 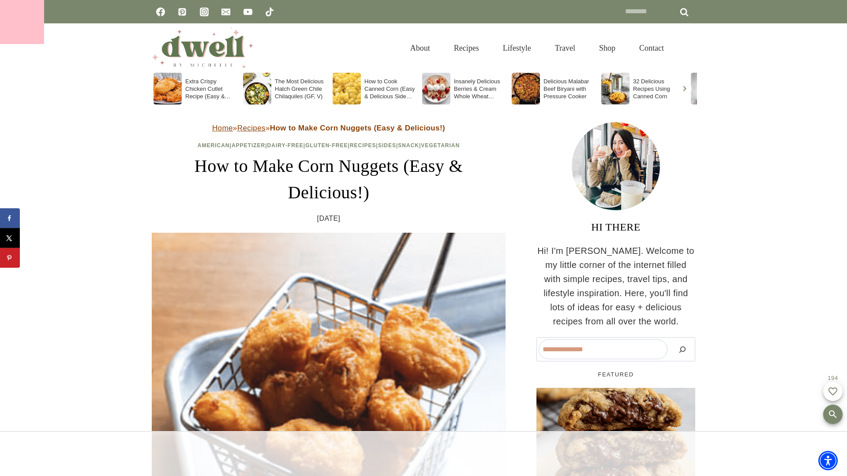 I want to click on a: Snack, so click(x=408, y=146).